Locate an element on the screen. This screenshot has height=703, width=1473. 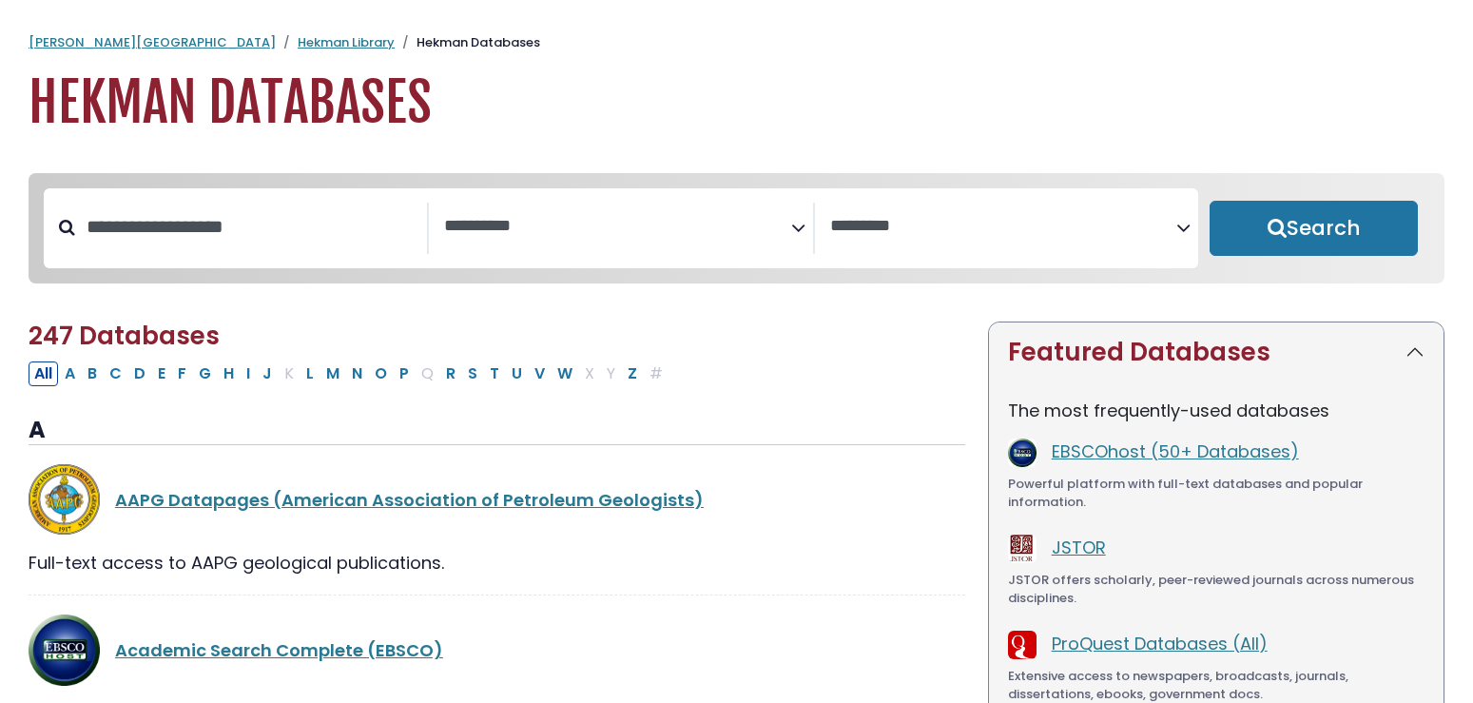
nav: Search filters is located at coordinates (736, 228).